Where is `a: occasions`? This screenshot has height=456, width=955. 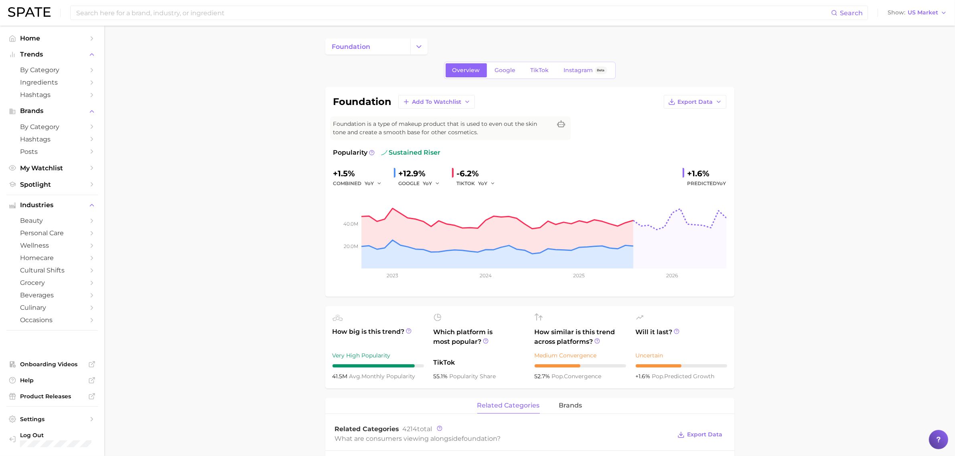 a: occasions is located at coordinates (52, 320).